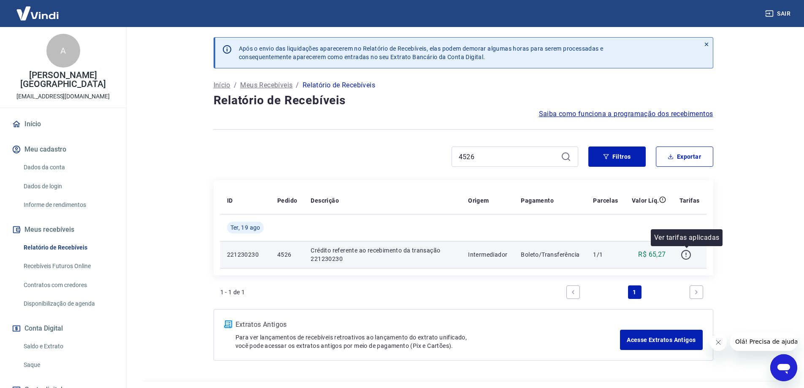 Image resolution: width=804 pixels, height=388 pixels. What do you see at coordinates (38, 9) in the screenshot?
I see `span: Olá! Precisa de ajuda?` at bounding box center [38, 9].